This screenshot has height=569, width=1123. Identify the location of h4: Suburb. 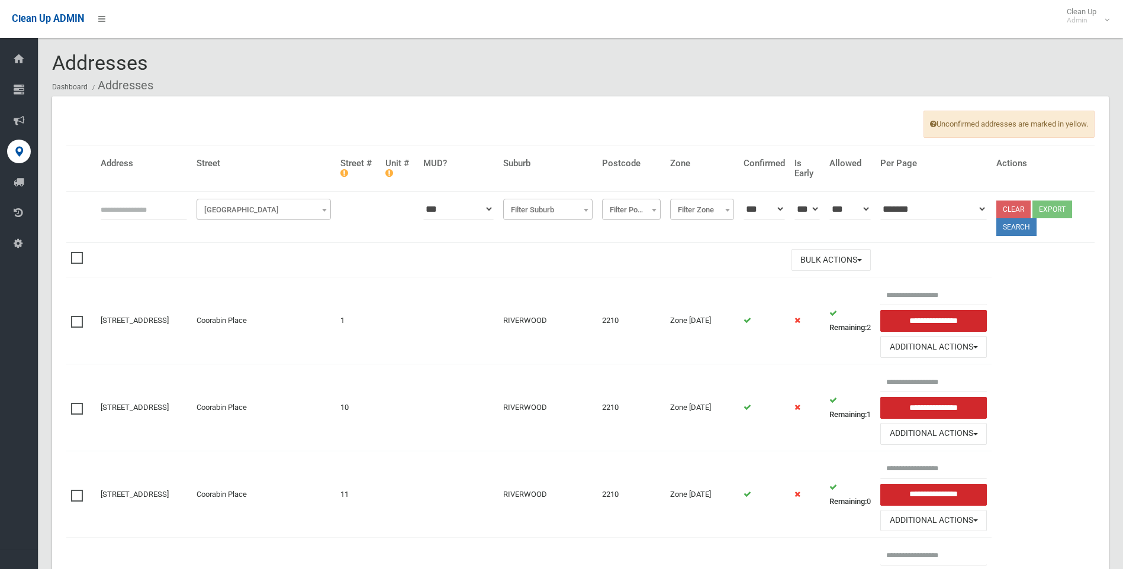
(547, 163).